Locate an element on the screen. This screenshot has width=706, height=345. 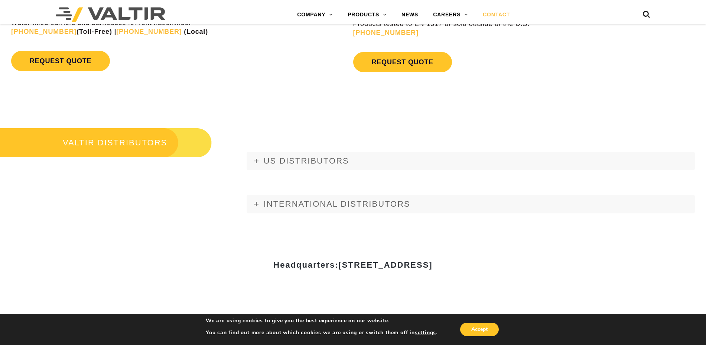
a: CONTACT is located at coordinates (496, 15).